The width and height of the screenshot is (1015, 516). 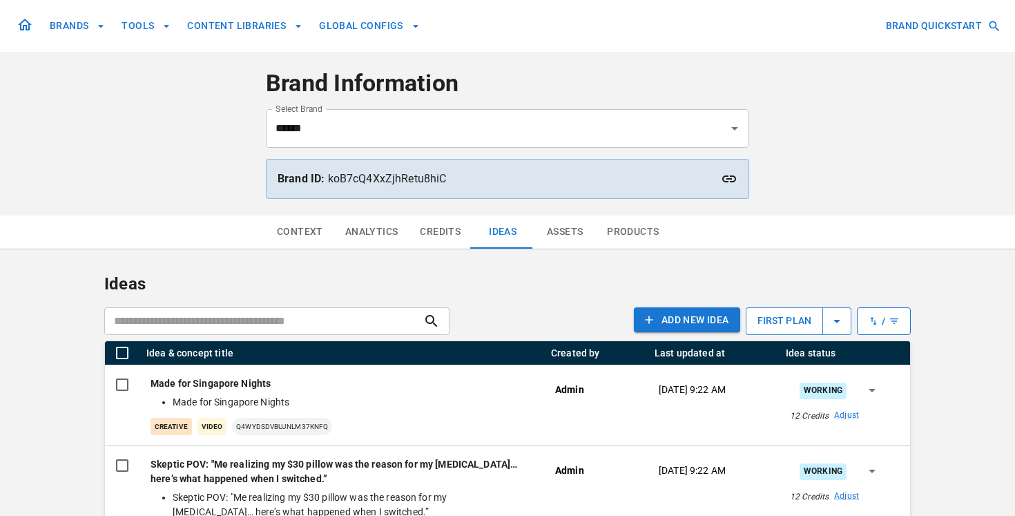 What do you see at coordinates (350, 402) in the screenshot?
I see `li: Made for Singapore Nights` at bounding box center [350, 402].